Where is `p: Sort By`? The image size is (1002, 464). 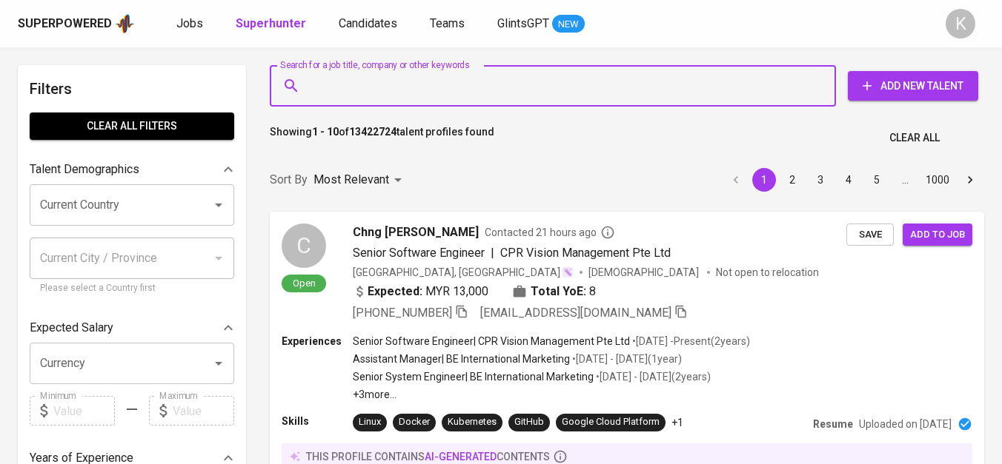
p: Sort By is located at coordinates (288, 180).